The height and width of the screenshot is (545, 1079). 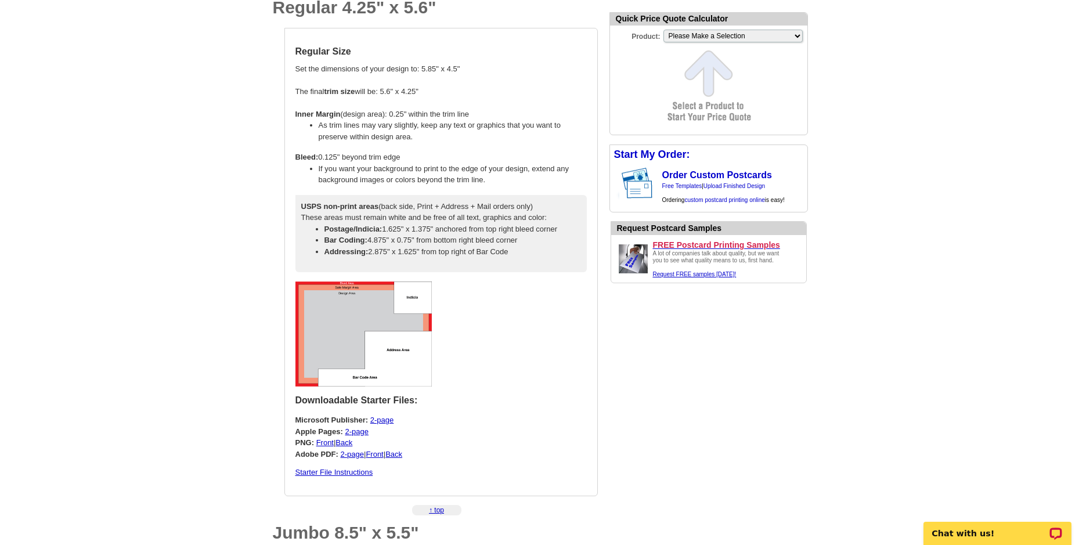 I want to click on div: Quick Price Quote Calculator, so click(x=709, y=19).